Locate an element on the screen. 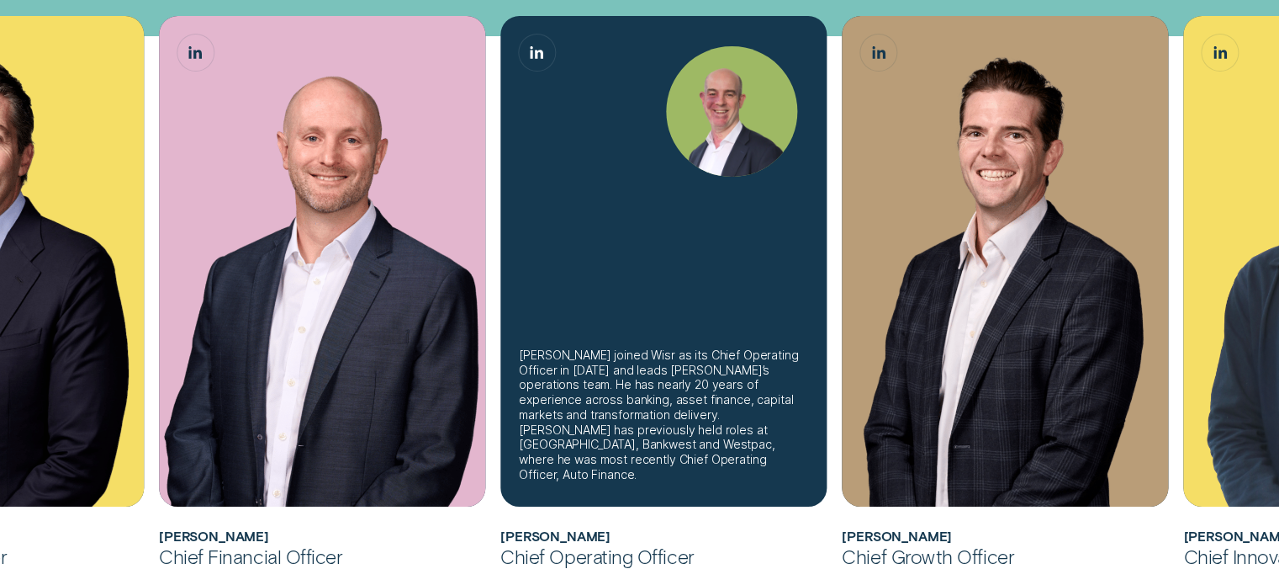  div: Chief Operating Officer is located at coordinates (664, 556).